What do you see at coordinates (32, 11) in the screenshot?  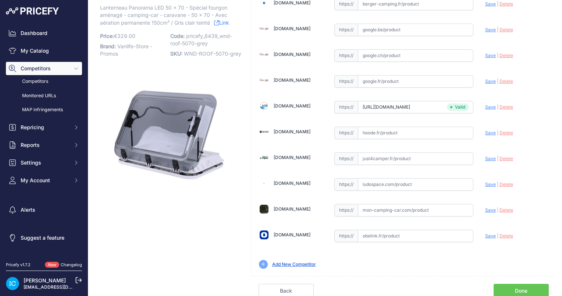 I see `img: Pricefy Logo` at bounding box center [32, 11].